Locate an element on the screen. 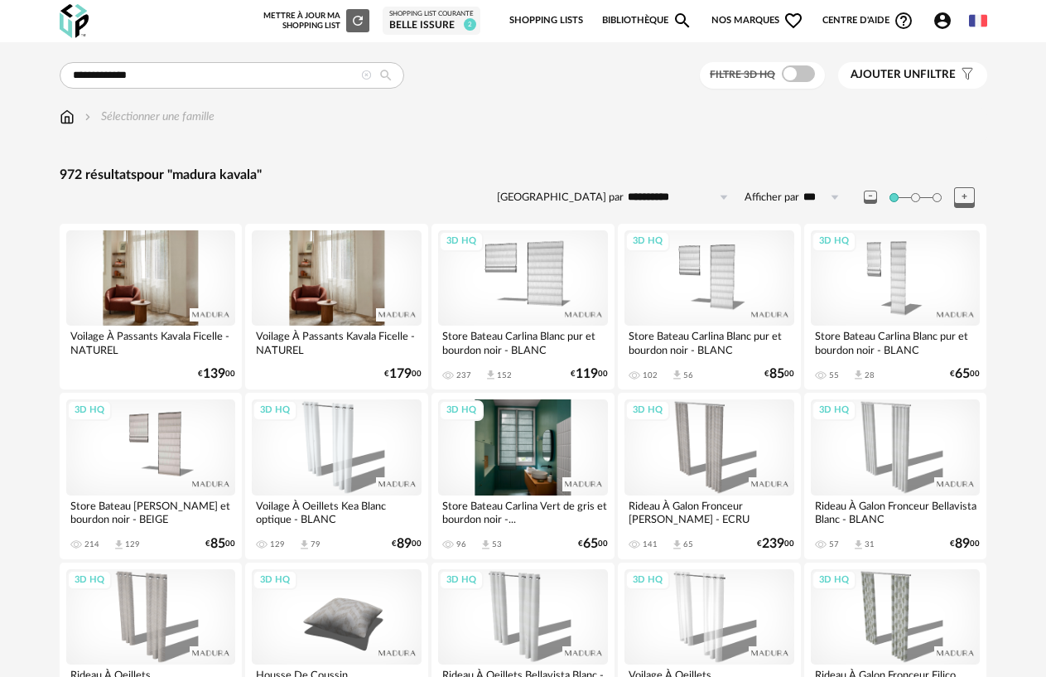 This screenshot has height=677, width=1046. div: 53 is located at coordinates (497, 544).